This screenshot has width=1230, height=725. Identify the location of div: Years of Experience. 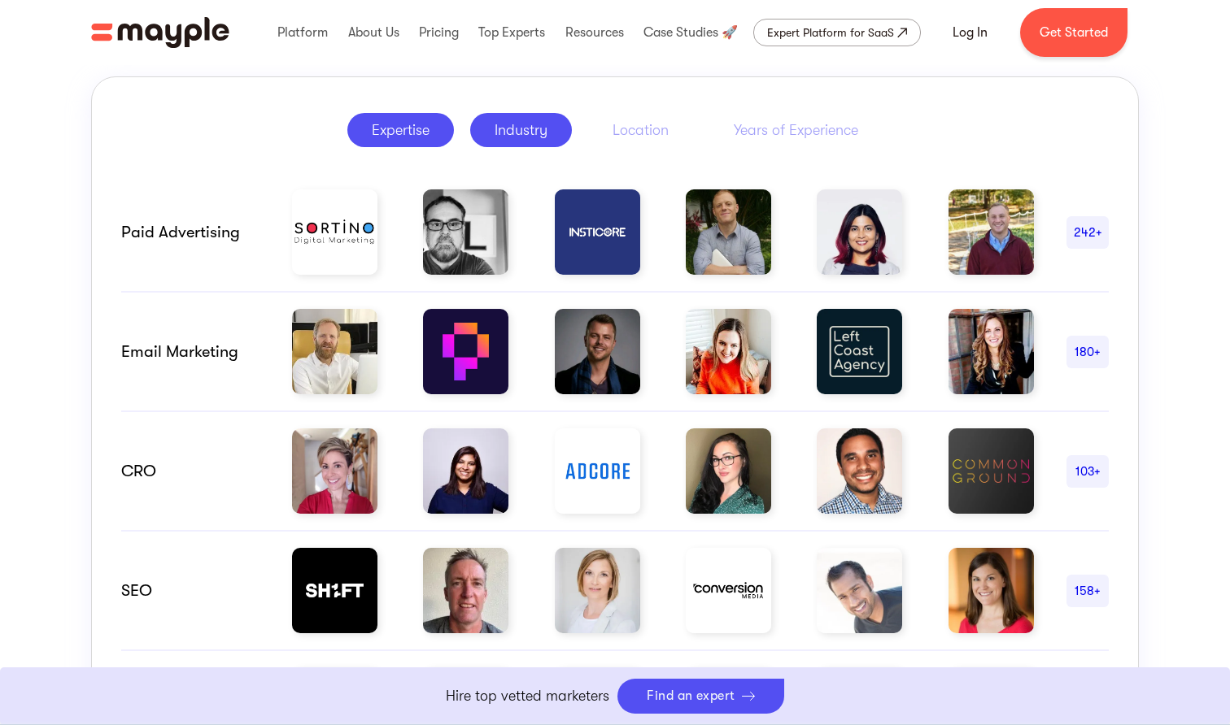
(795, 130).